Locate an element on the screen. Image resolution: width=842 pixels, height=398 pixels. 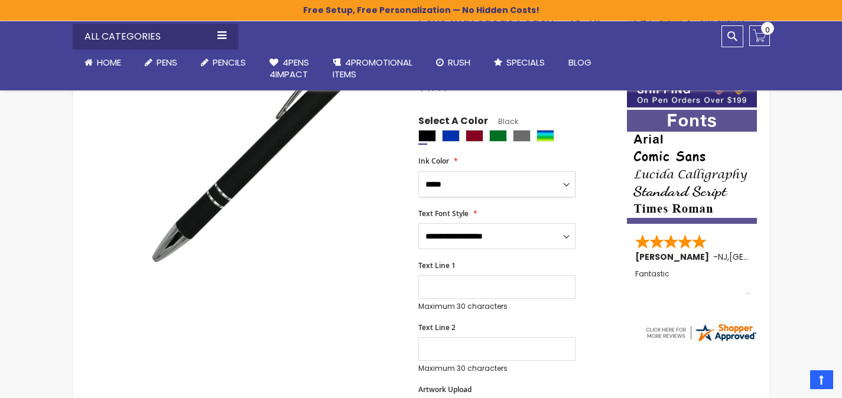
a: Blog is located at coordinates (580, 63).